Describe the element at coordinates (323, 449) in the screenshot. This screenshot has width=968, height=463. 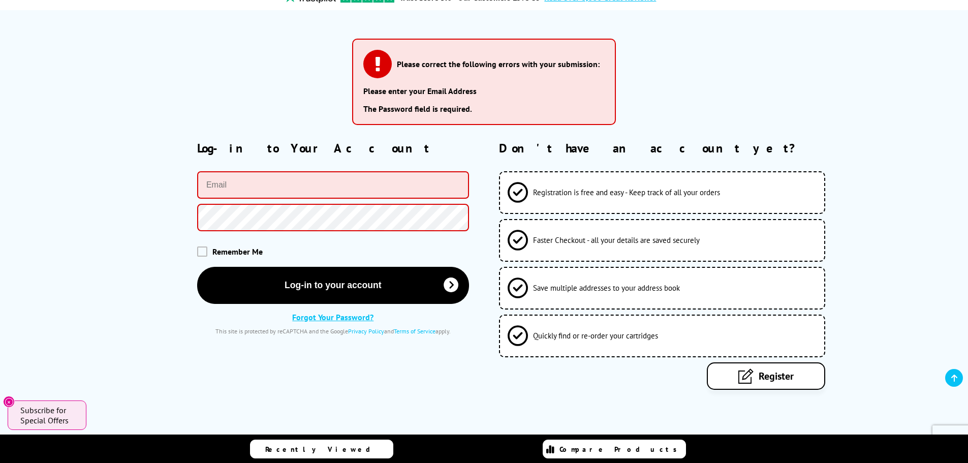
I see `span: Recently Viewed` at that location.